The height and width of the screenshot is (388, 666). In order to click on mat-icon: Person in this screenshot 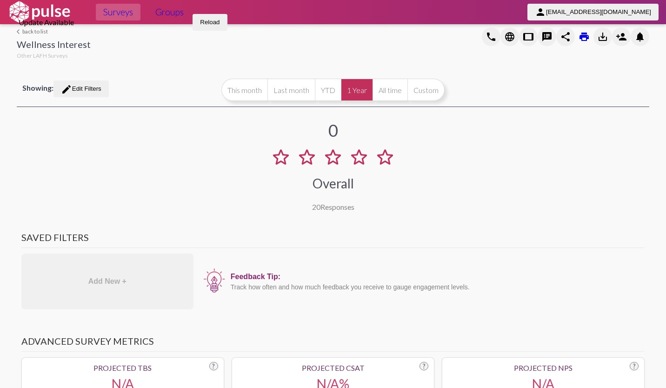, I will do `click(621, 37)`.